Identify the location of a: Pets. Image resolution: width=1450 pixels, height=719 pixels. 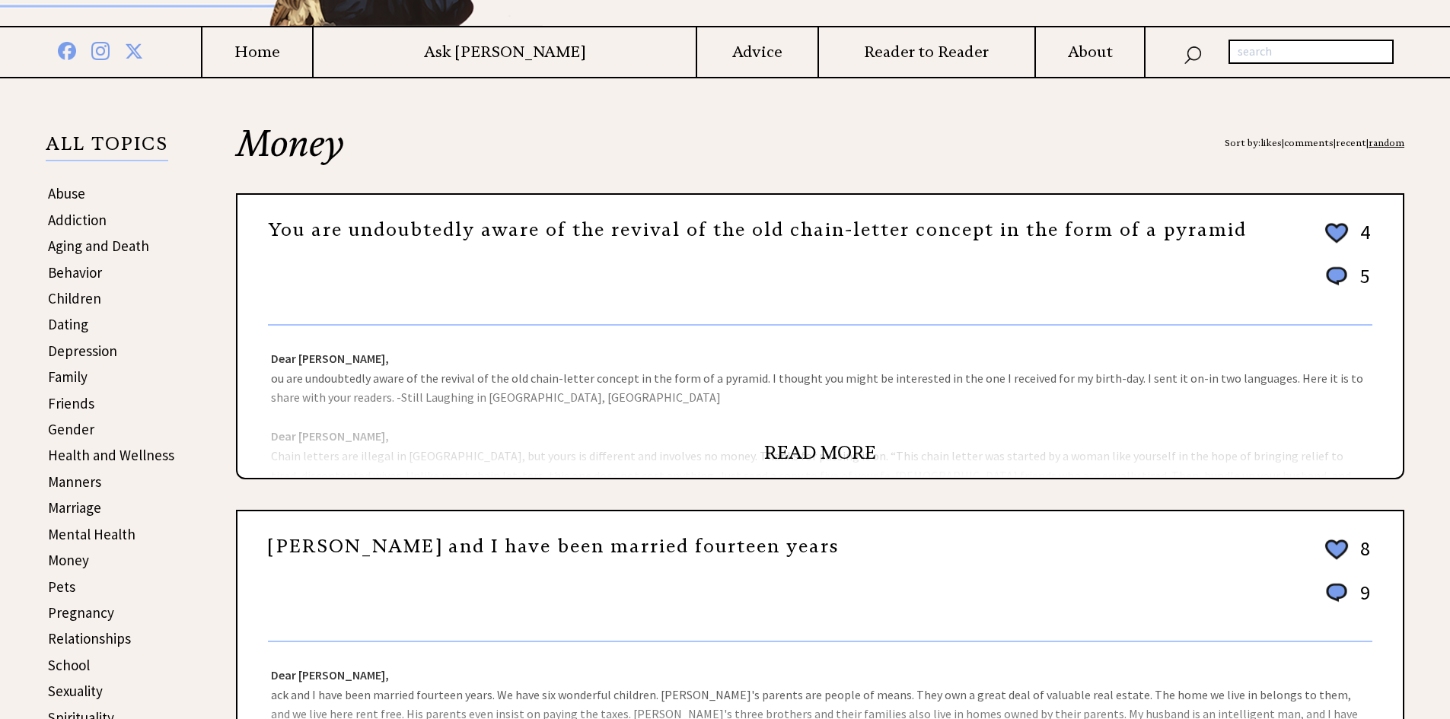
(62, 587).